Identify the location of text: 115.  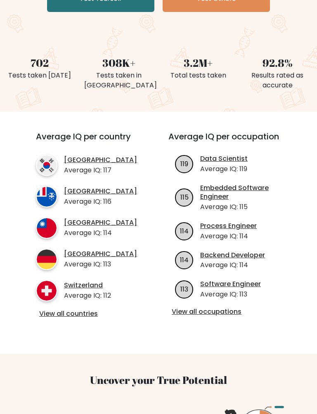
(184, 197).